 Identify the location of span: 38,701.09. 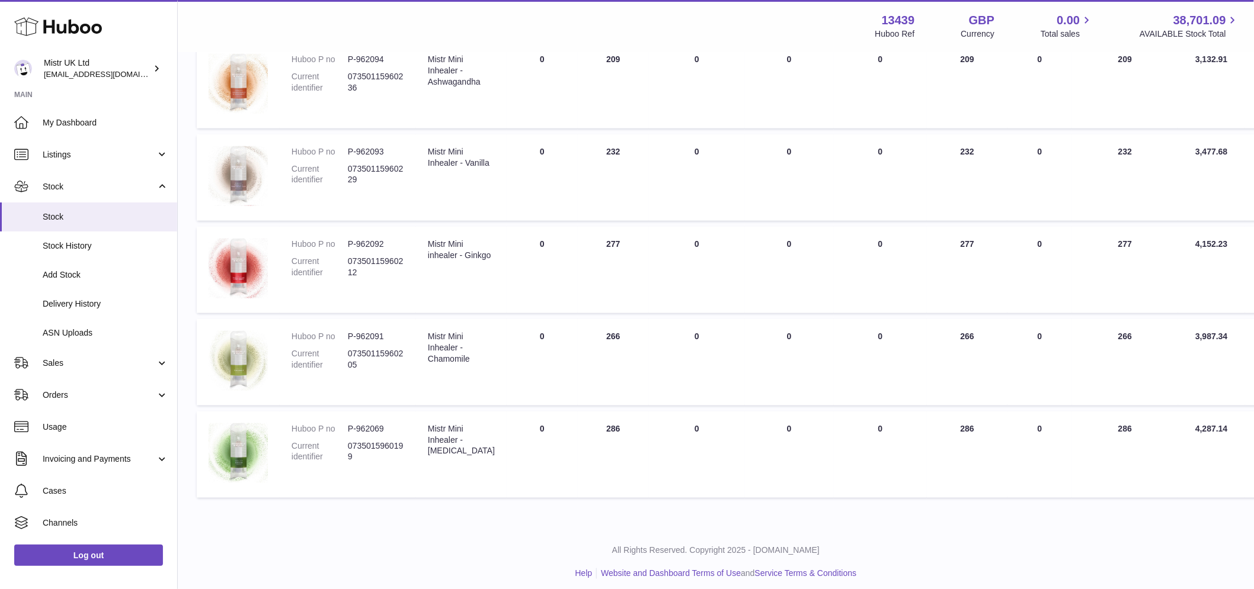
(1199, 20).